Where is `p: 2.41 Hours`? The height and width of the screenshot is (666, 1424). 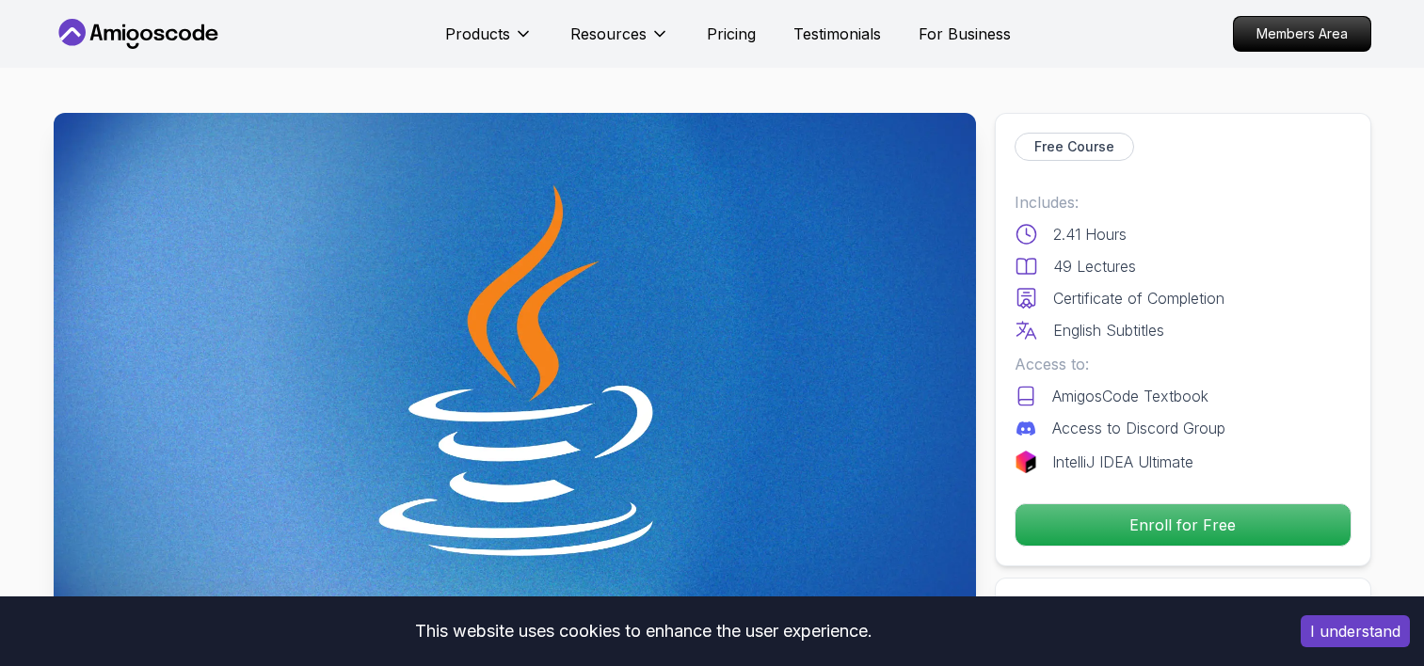
p: 2.41 Hours is located at coordinates (1090, 234).